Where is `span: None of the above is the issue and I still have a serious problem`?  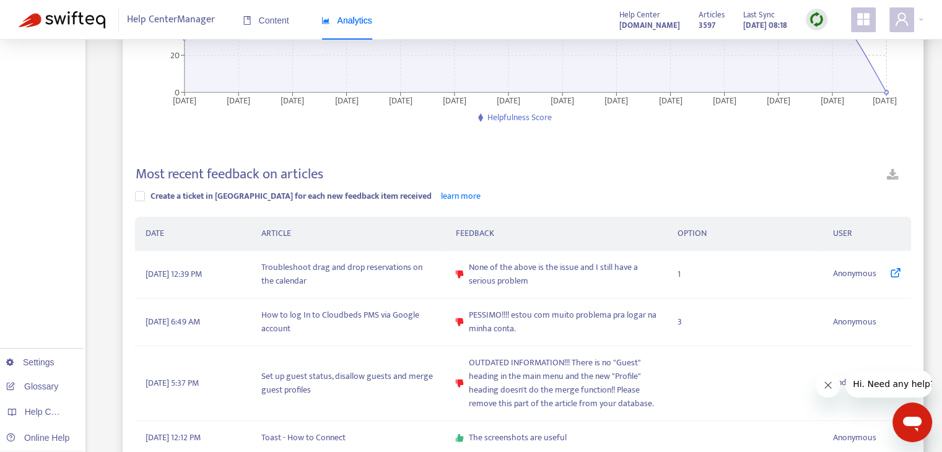 span: None of the above is the issue and I still have a serious problem is located at coordinates (563, 274).